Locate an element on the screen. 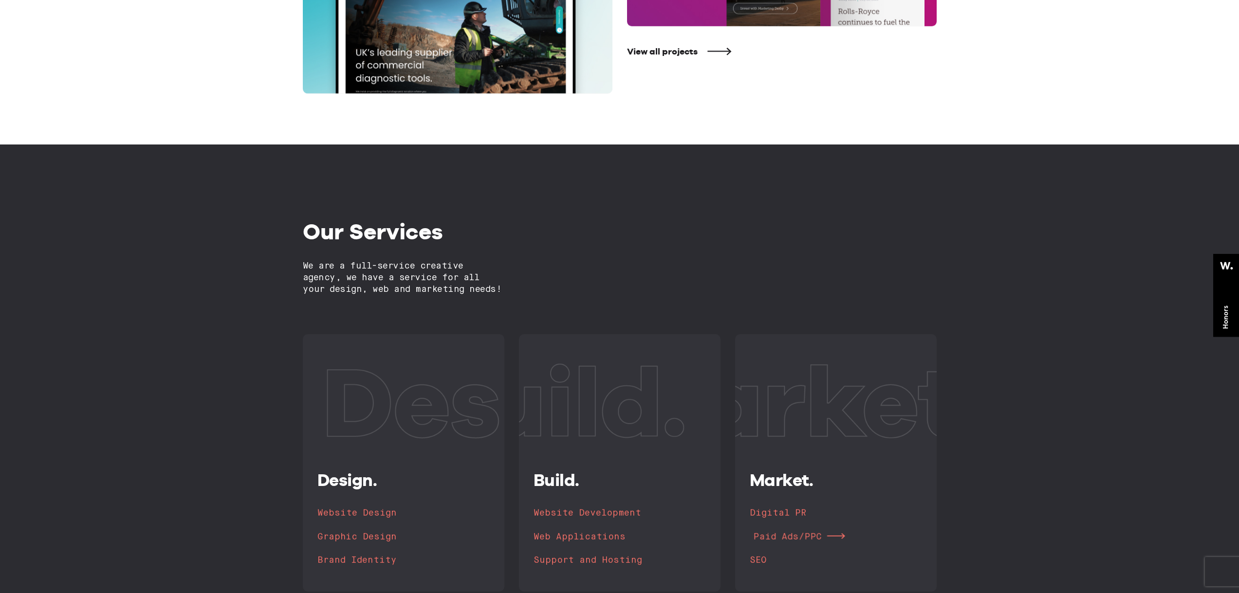  h3: We are a full-service creative agency, we have a service for all your design, web and marketing n... is located at coordinates (404, 278).